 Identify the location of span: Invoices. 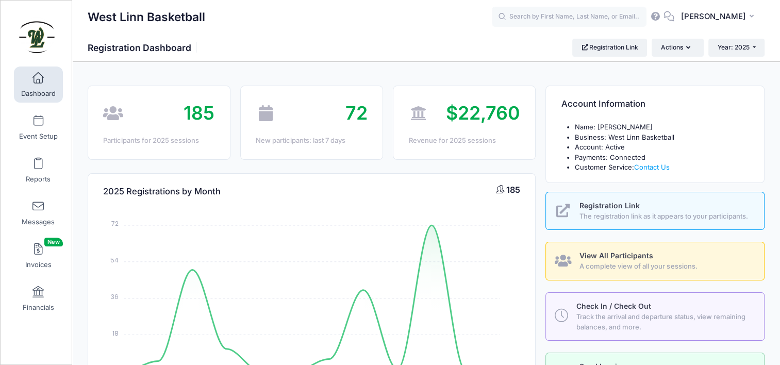
(38, 265).